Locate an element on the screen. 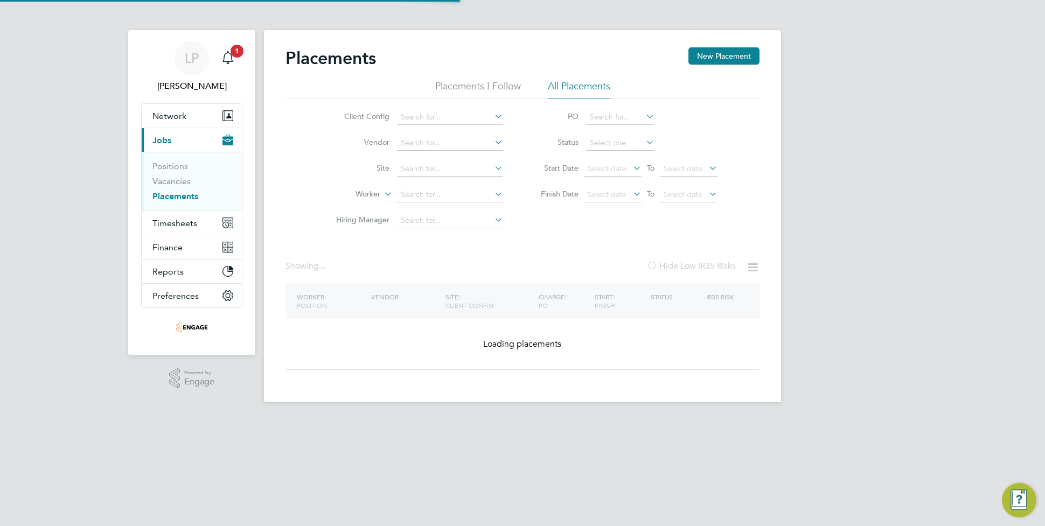  img: omniapeople-logo-retina.png is located at coordinates (192, 327).